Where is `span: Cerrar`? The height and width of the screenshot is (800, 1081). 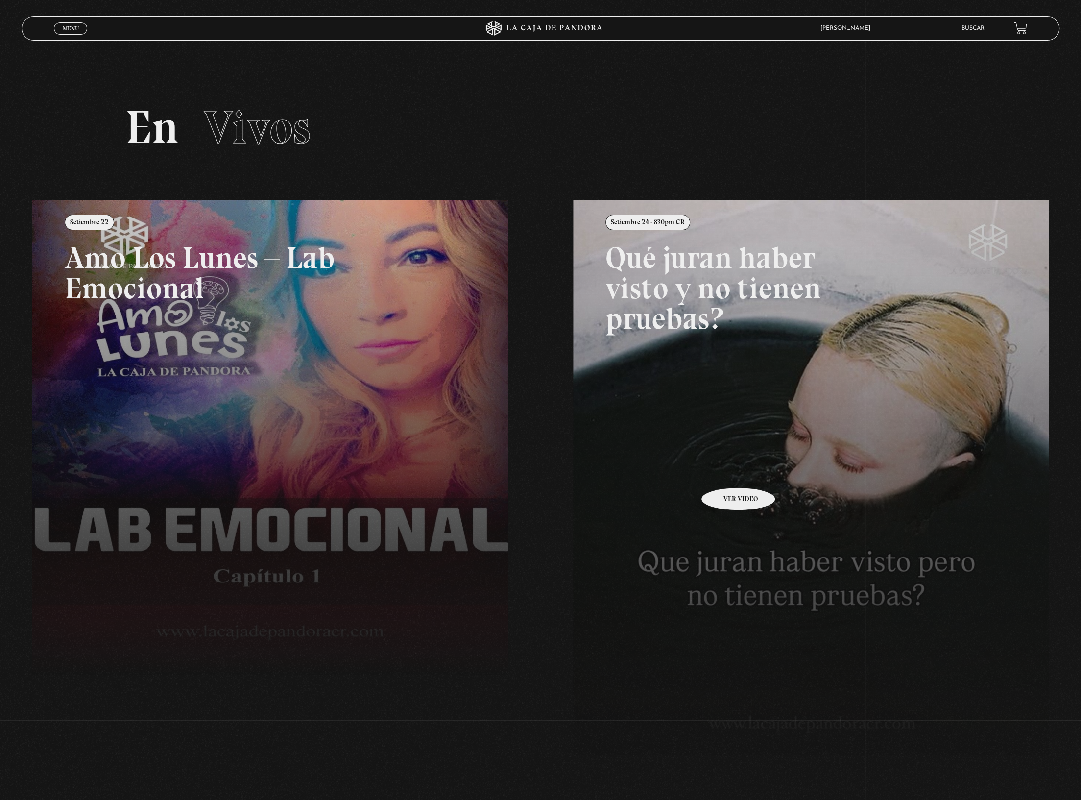
span: Cerrar is located at coordinates (71, 37).